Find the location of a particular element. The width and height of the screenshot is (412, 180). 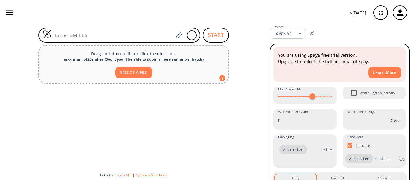

input: Enter SMILES is located at coordinates (112, 35).